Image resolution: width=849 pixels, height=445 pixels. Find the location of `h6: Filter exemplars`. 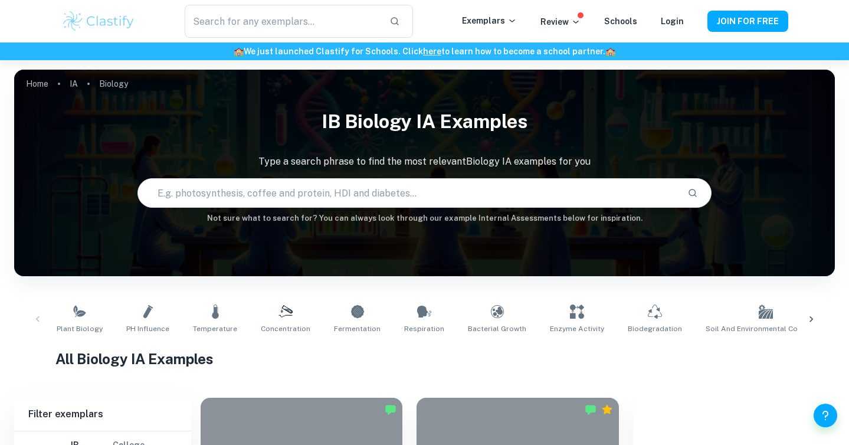

h6: Filter exemplars is located at coordinates (103, 414).